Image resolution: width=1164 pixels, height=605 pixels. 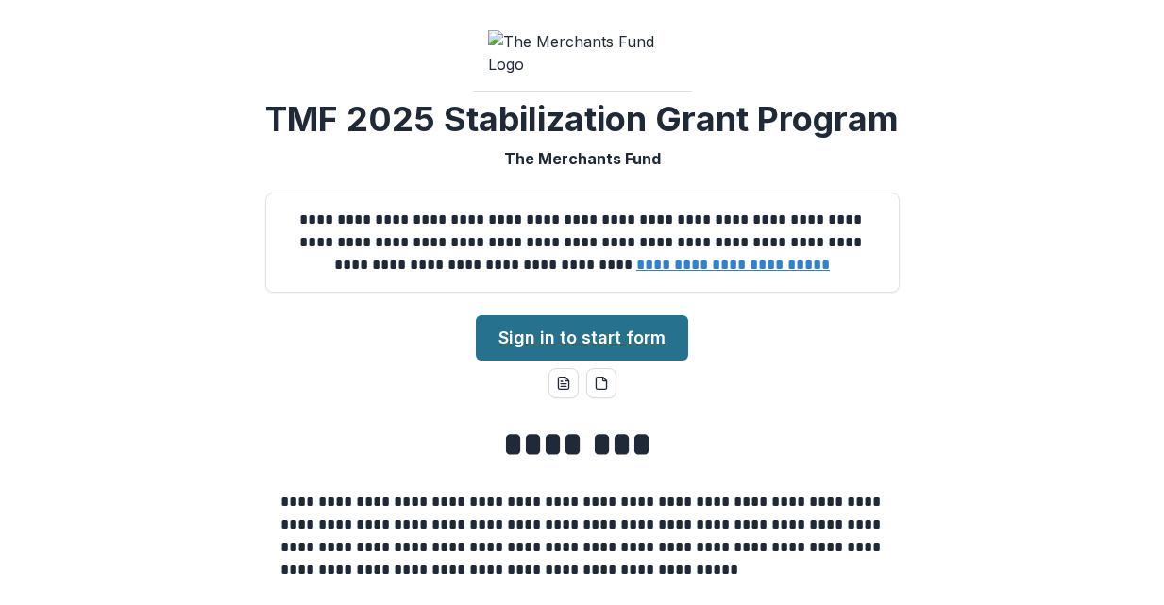 I want to click on h2: TMF 2025 Stabilization Grant Program, so click(x=582, y=119).